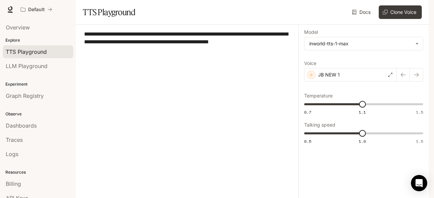 This screenshot has width=434, height=198. Describe the element at coordinates (109, 12) in the screenshot. I see `h1: TTS Playground` at that location.